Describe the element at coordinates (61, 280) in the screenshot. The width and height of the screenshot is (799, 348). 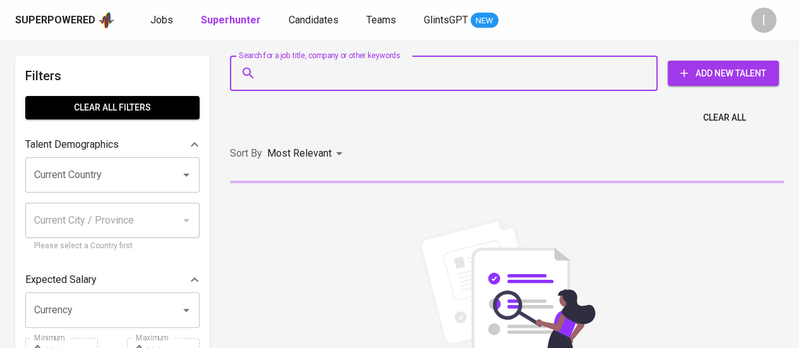
I see `p: Expected Salary` at that location.